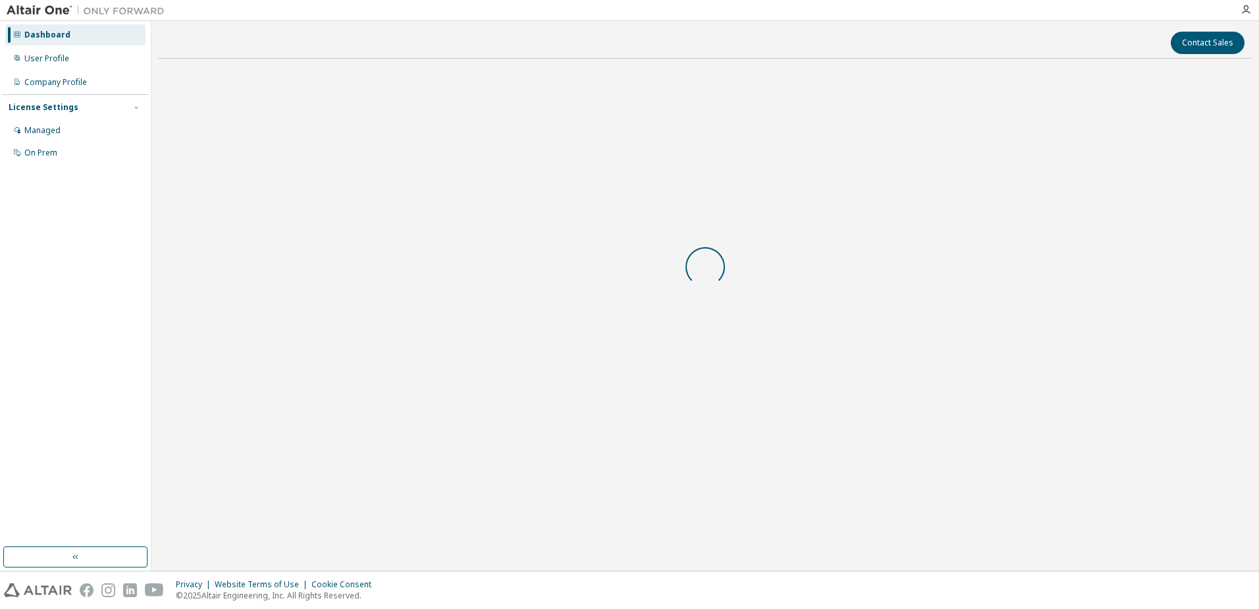 The image size is (1259, 609). I want to click on img: youtube.svg, so click(154, 589).